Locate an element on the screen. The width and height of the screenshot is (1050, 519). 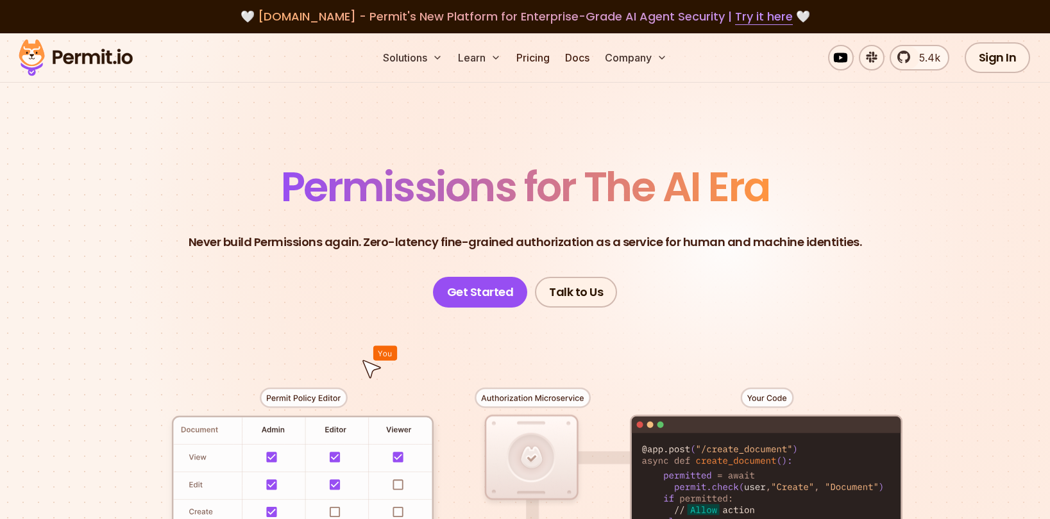
img: Permit logo is located at coordinates (76, 58).